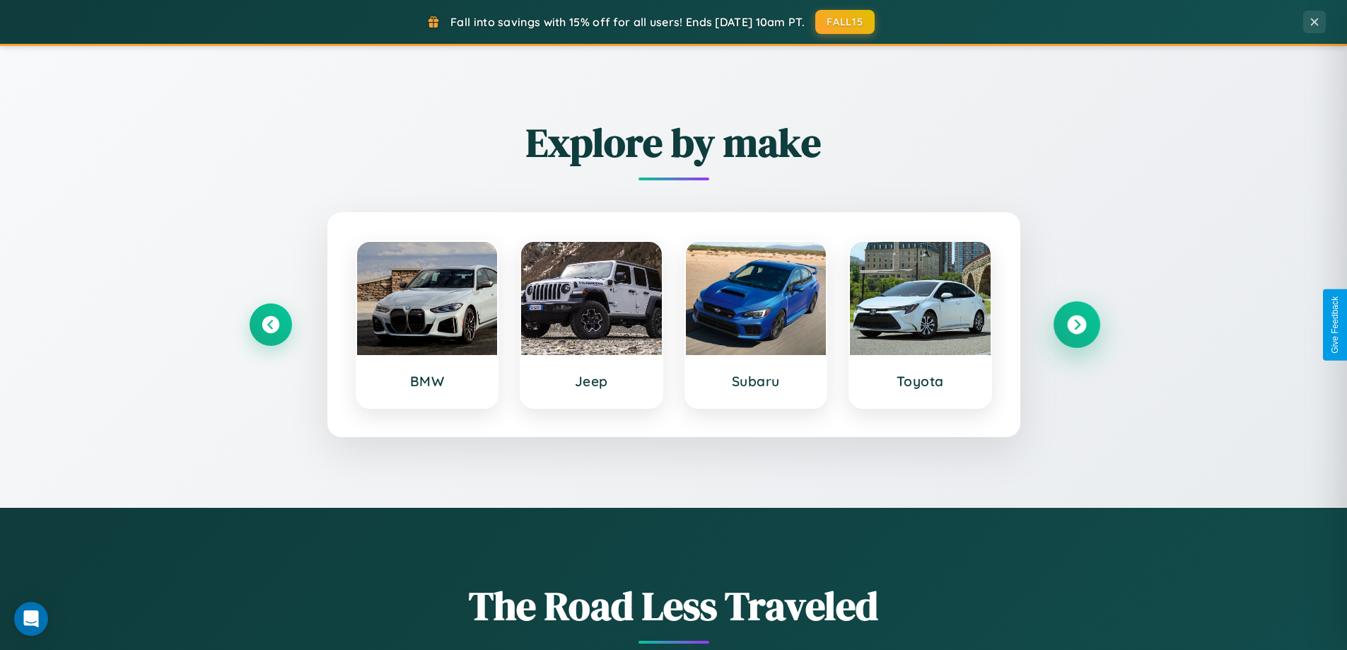 This screenshot has width=1347, height=650. What do you see at coordinates (756, 381) in the screenshot?
I see `h3: Subaru` at bounding box center [756, 381].